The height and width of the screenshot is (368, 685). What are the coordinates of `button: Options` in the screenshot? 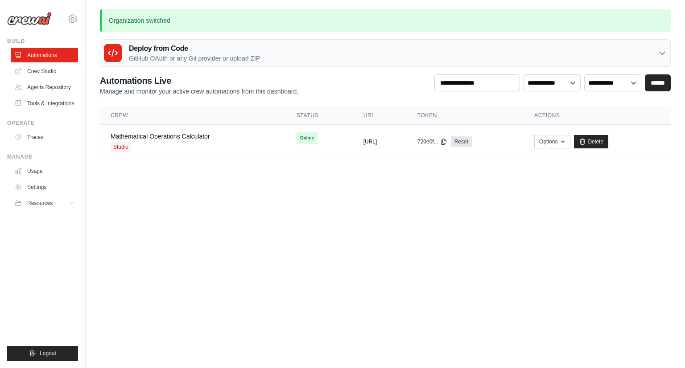 It's located at (552, 142).